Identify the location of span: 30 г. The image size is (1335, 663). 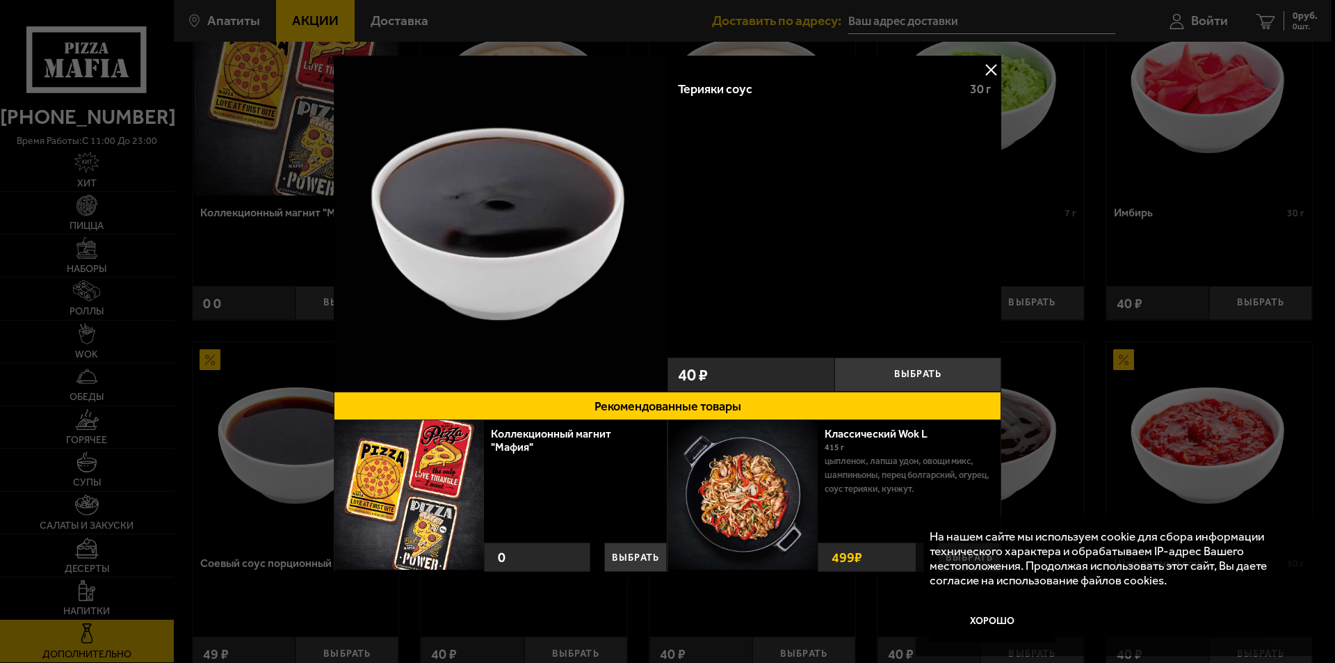
(981, 89).